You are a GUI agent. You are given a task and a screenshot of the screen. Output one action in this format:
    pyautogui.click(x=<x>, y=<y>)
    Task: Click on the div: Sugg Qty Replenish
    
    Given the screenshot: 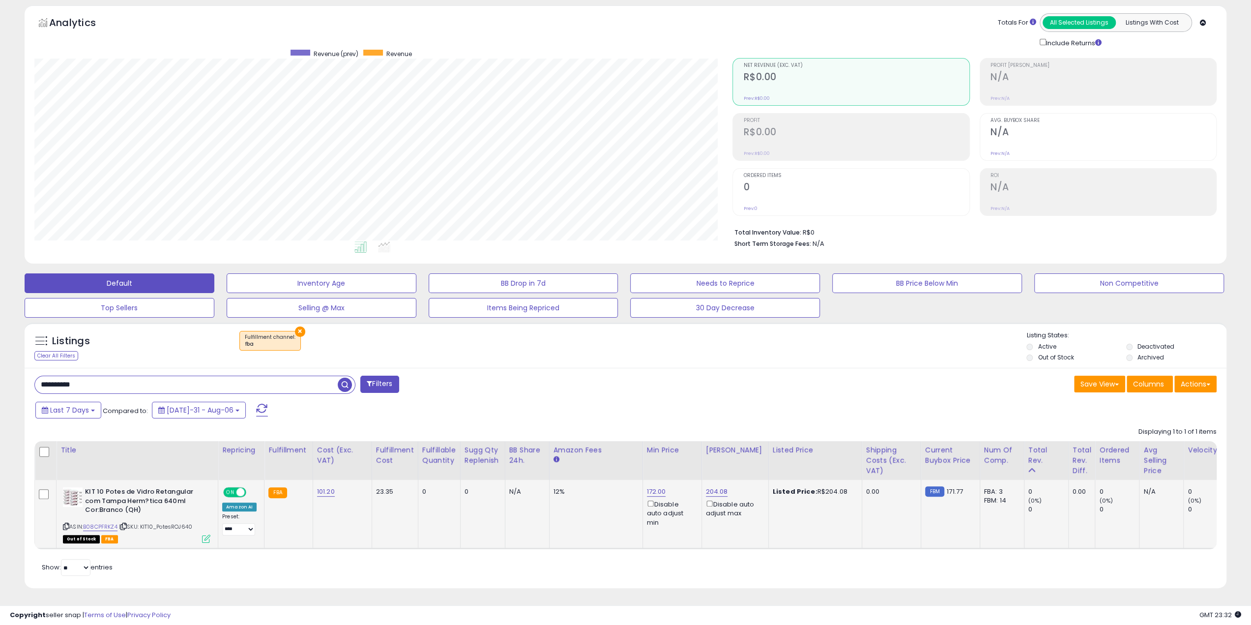 What is the action you would take?
    pyautogui.click(x=483, y=455)
    